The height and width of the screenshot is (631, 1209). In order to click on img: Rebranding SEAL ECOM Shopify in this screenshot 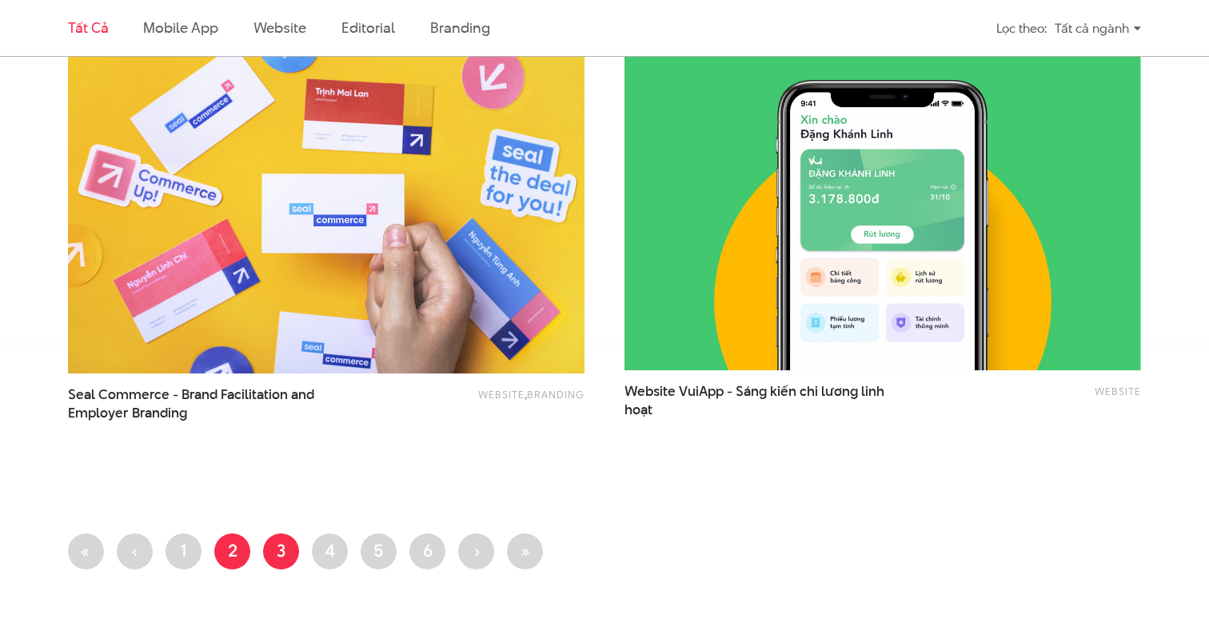, I will do `click(326, 200)`.